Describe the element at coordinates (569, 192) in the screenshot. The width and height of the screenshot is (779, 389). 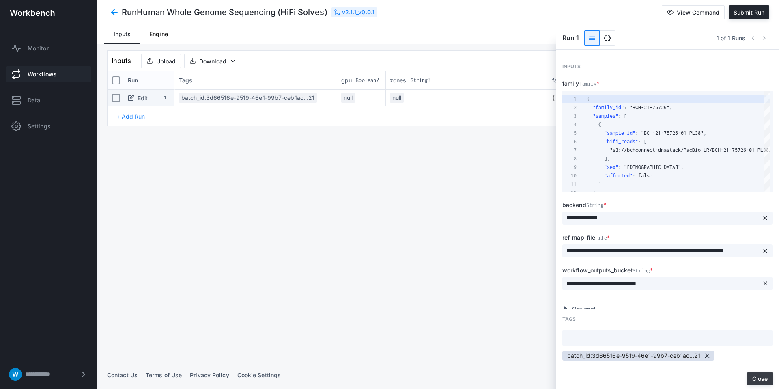
I see `div: 12` at that location.